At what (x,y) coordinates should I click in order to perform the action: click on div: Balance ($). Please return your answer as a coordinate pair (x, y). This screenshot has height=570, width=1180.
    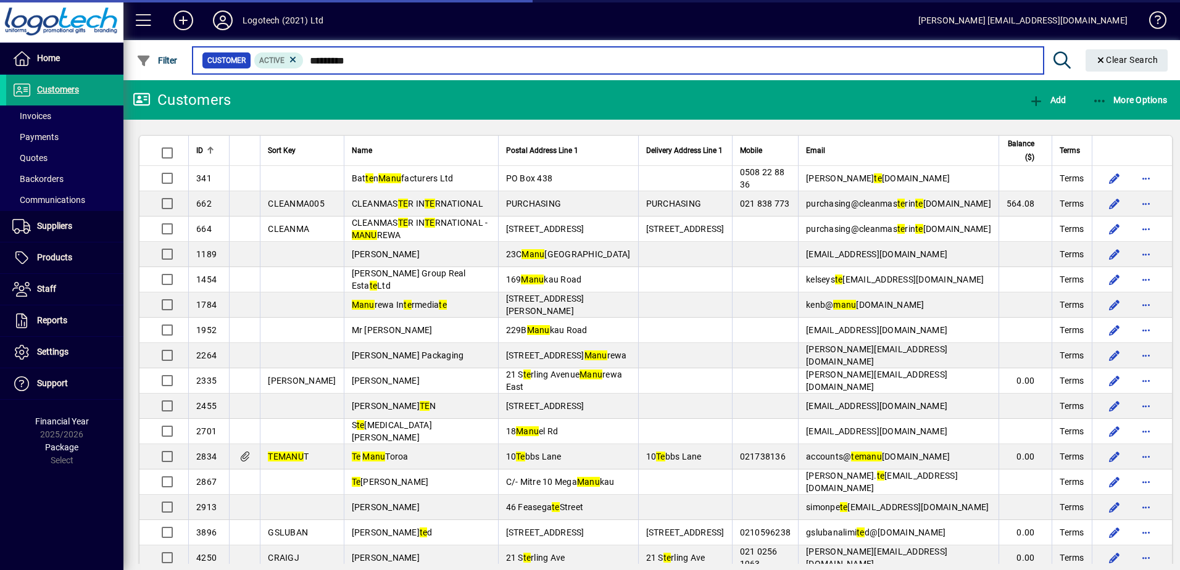
    Looking at the image, I should click on (1026, 151).